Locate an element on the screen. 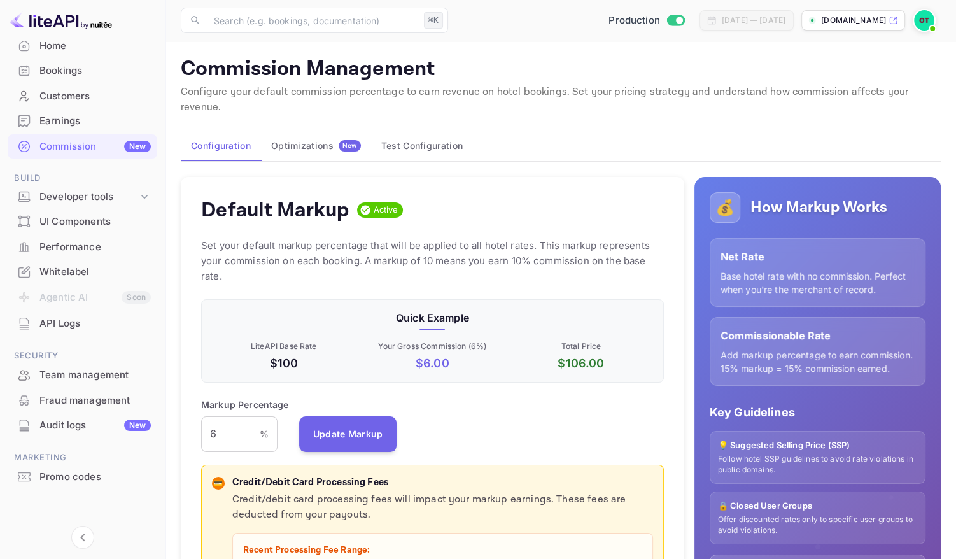 The height and width of the screenshot is (559, 956). p: $ 106.00 is located at coordinates (581, 363).